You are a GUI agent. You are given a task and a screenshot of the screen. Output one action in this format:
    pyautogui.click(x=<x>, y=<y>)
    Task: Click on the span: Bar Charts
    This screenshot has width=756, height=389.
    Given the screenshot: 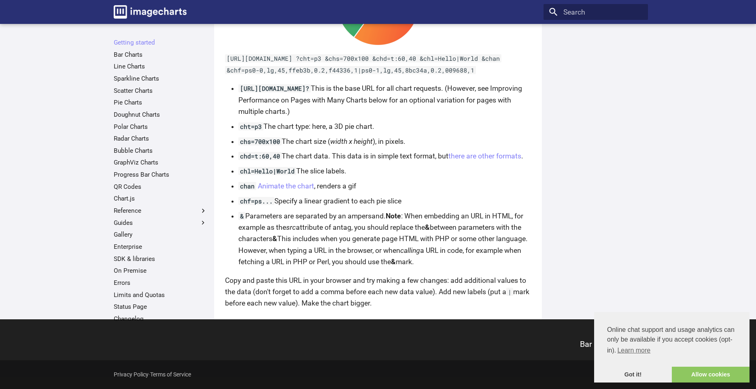 What is the action you would take?
    pyautogui.click(x=599, y=344)
    